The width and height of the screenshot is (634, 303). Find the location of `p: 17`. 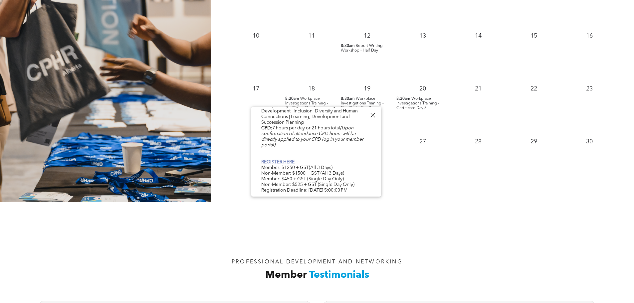

p: 17 is located at coordinates (256, 89).